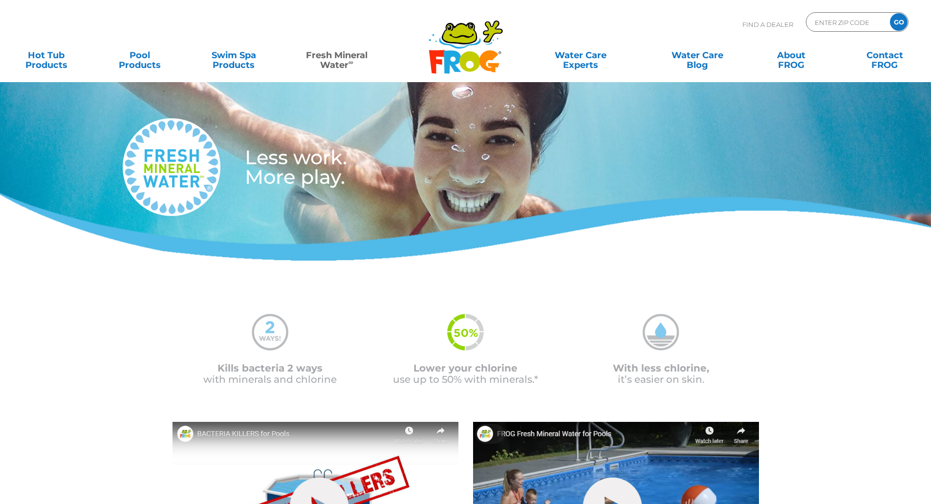 The height and width of the screenshot is (504, 931). I want to click on img: mineral-water-2-ways, so click(270, 332).